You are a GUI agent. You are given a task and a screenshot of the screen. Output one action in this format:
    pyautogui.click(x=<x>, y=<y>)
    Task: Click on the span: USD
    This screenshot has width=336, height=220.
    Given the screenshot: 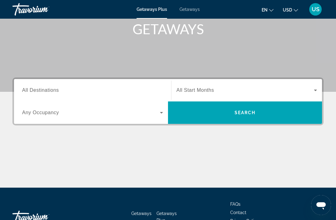 What is the action you would take?
    pyautogui.click(x=288, y=10)
    